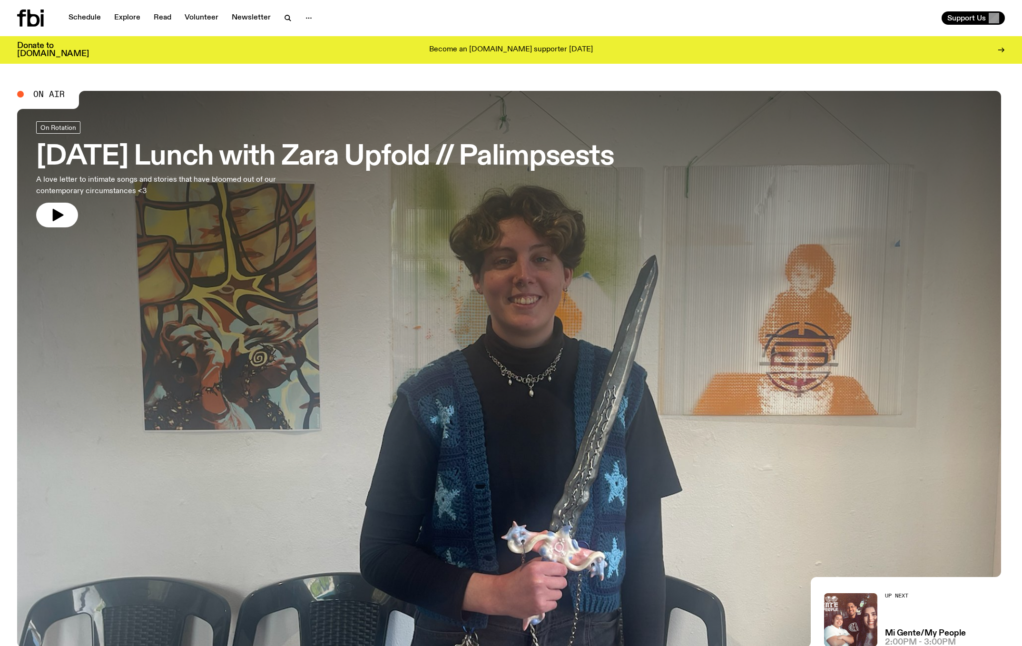 Image resolution: width=1022 pixels, height=646 pixels. Describe the element at coordinates (926, 634) in the screenshot. I see `h3: Mi Gente/My People` at that location.